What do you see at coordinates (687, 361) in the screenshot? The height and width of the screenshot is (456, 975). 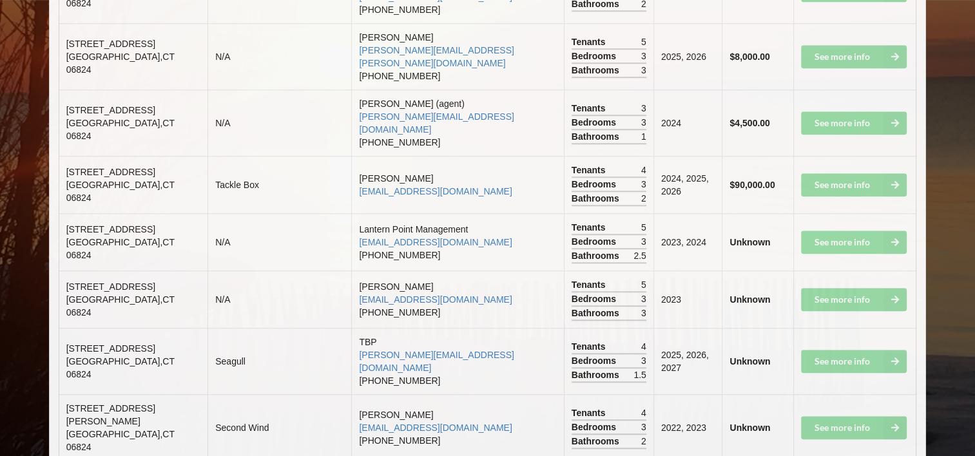 I see `td: 2025, 2026, 2027` at bounding box center [687, 361].